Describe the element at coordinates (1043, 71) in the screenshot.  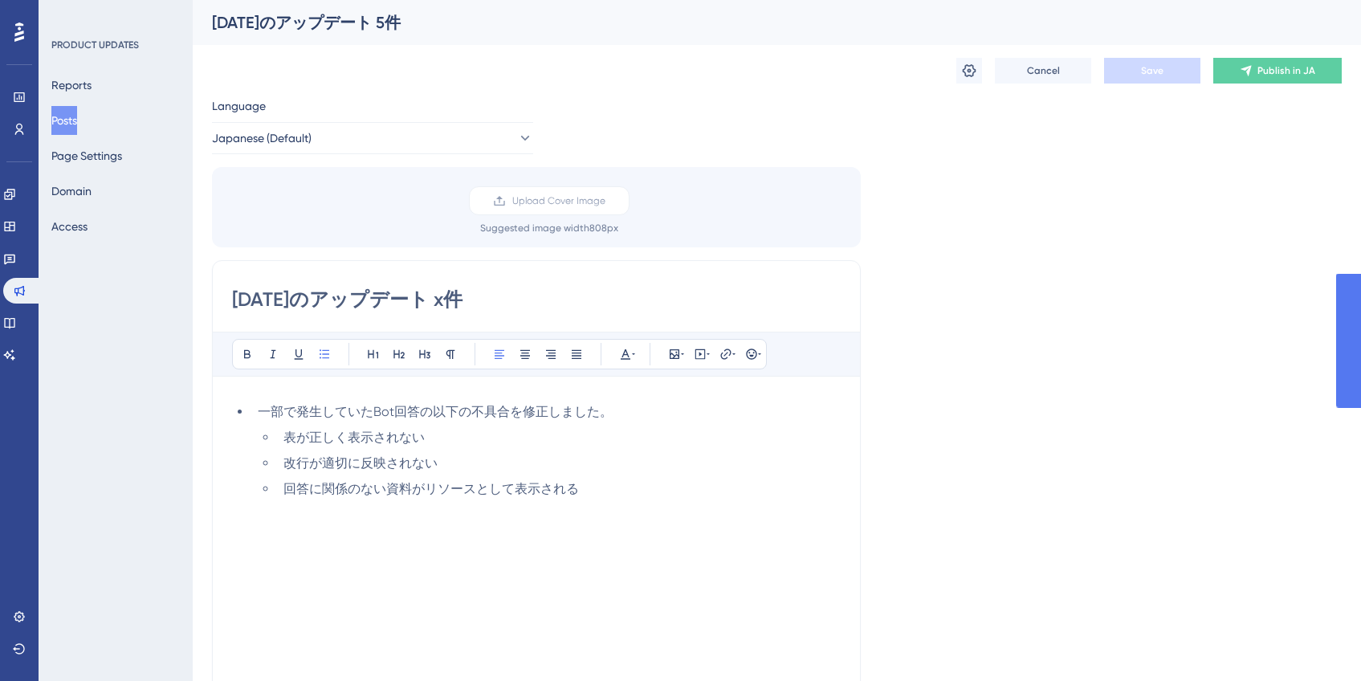
I see `span: Cancel` at that location.